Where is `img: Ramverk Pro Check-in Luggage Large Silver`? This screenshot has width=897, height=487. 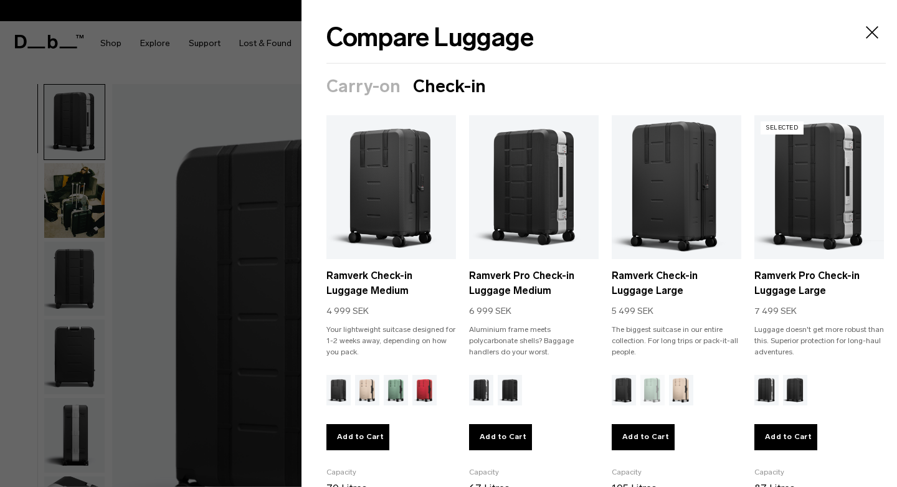
img: Ramverk Pro Check-in Luggage Large Silver is located at coordinates (766, 390).